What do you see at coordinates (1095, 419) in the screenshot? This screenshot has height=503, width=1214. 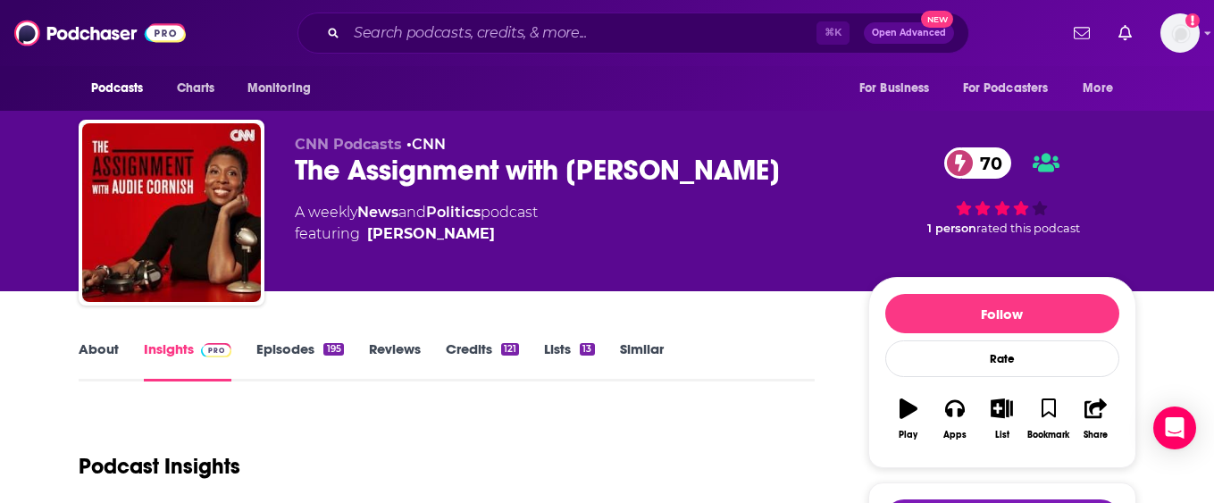 I see `button: Share` at bounding box center [1095, 419].